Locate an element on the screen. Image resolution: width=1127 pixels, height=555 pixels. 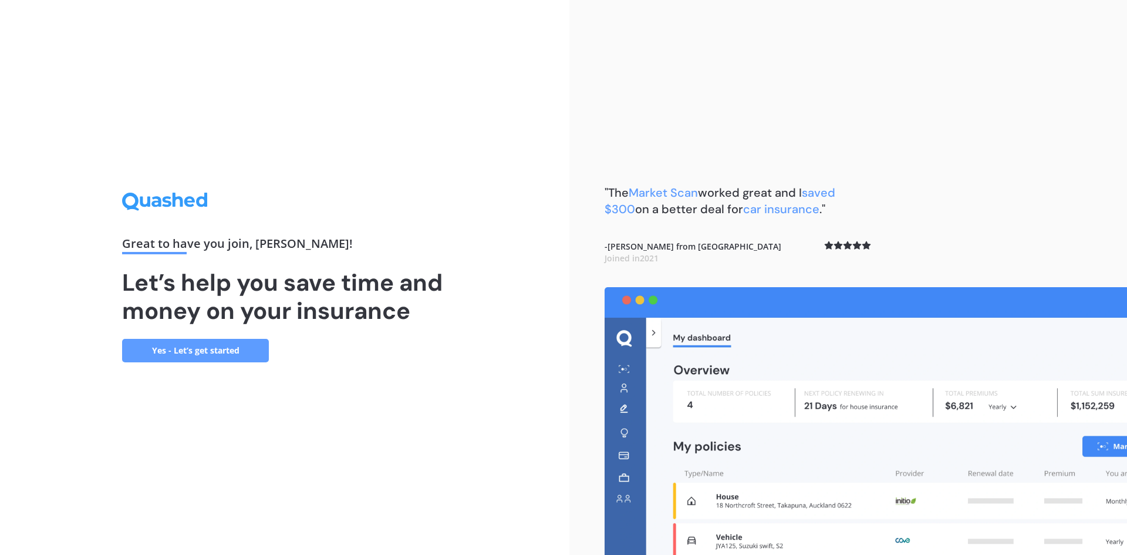
b: "The worked great and I on a better deal for ." is located at coordinates (720, 201).